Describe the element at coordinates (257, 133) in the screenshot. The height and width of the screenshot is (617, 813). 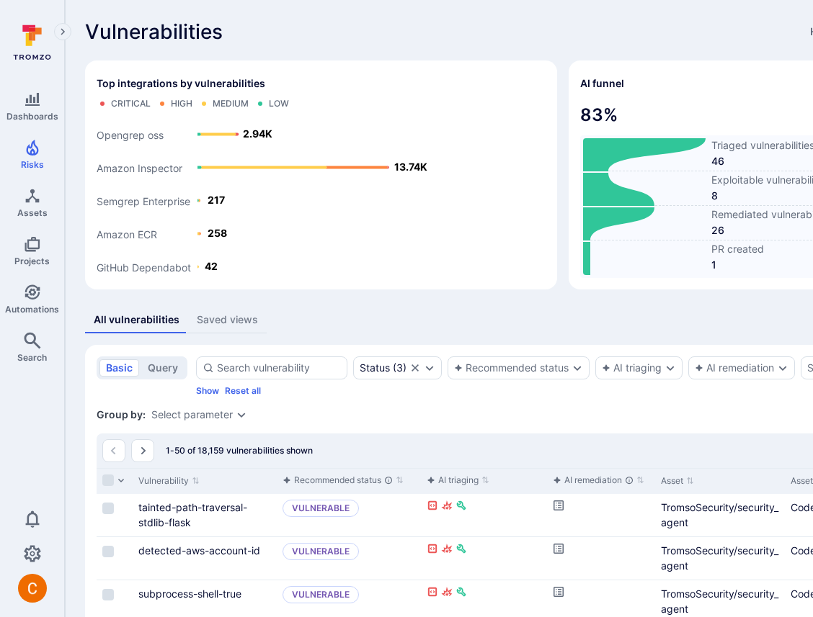
I see `text: 2.94K` at that location.